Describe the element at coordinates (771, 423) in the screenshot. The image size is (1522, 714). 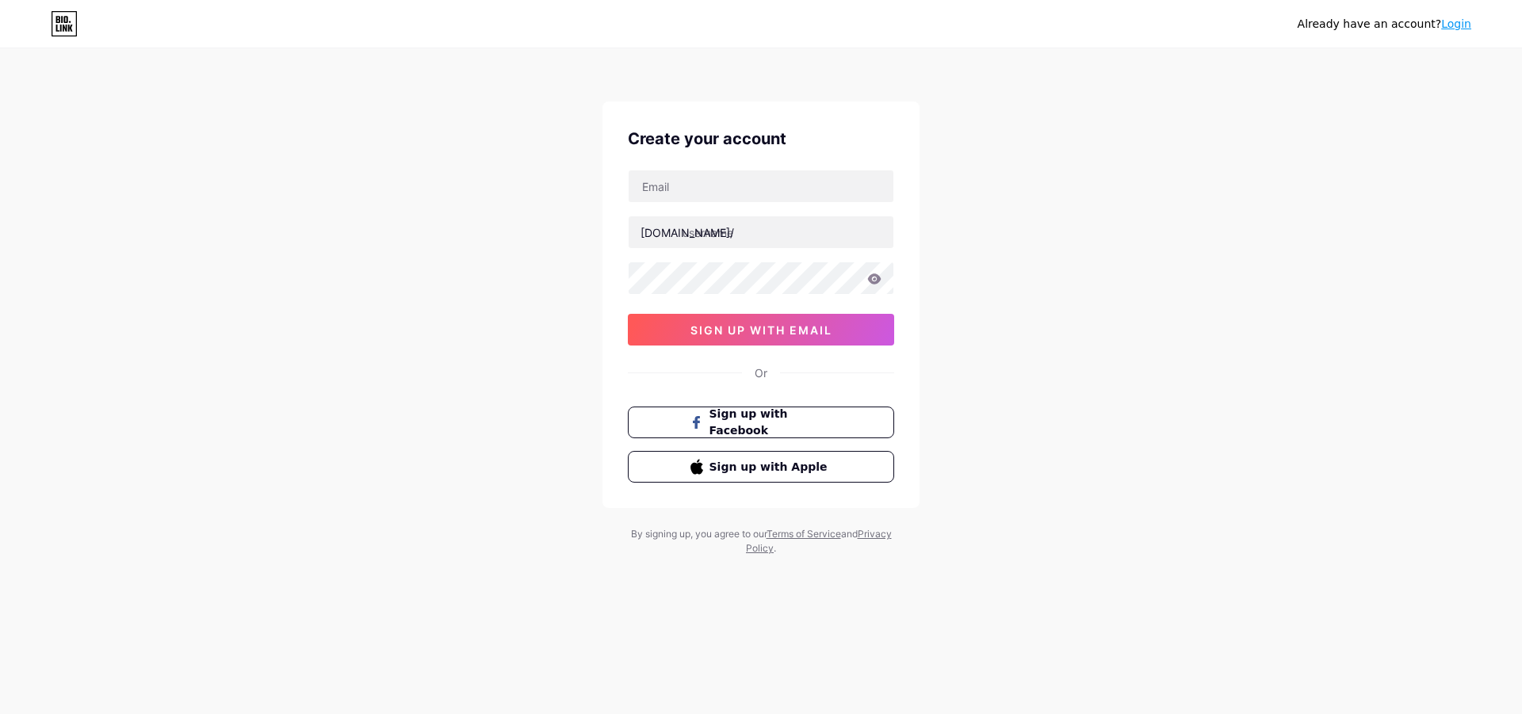
I see `span: Sign up with Facebook` at that location.